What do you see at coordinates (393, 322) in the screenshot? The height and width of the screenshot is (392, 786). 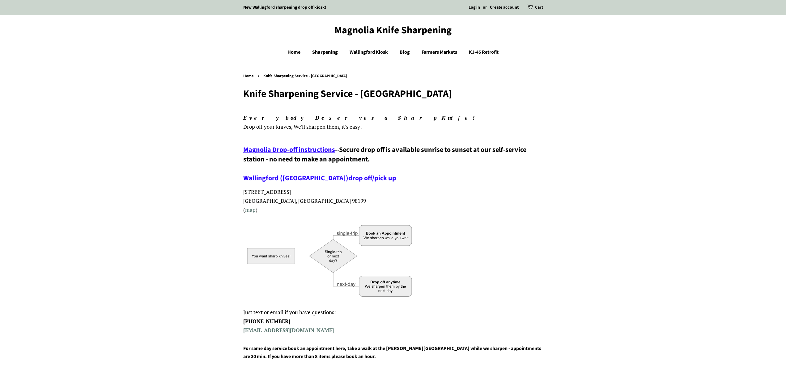 I see `p: Just text or email if you have questions:` at bounding box center [393, 322].